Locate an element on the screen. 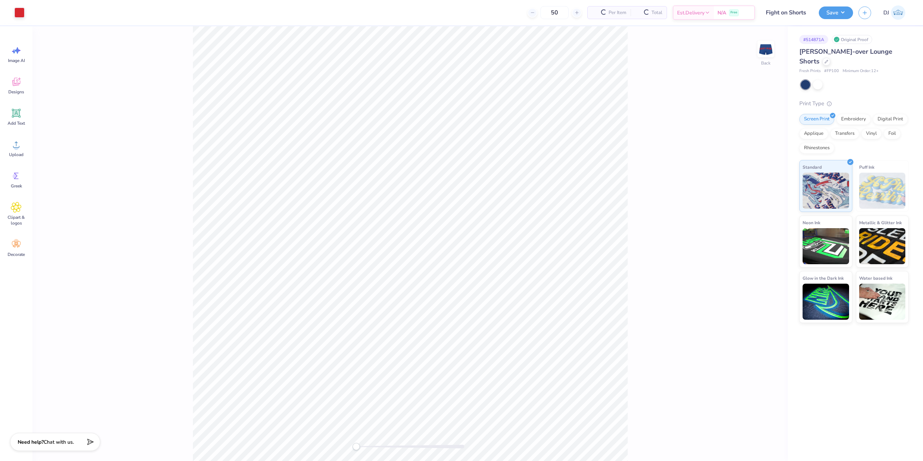 The width and height of the screenshot is (923, 461). img: Glow in the Dark Ink is located at coordinates (825, 302).